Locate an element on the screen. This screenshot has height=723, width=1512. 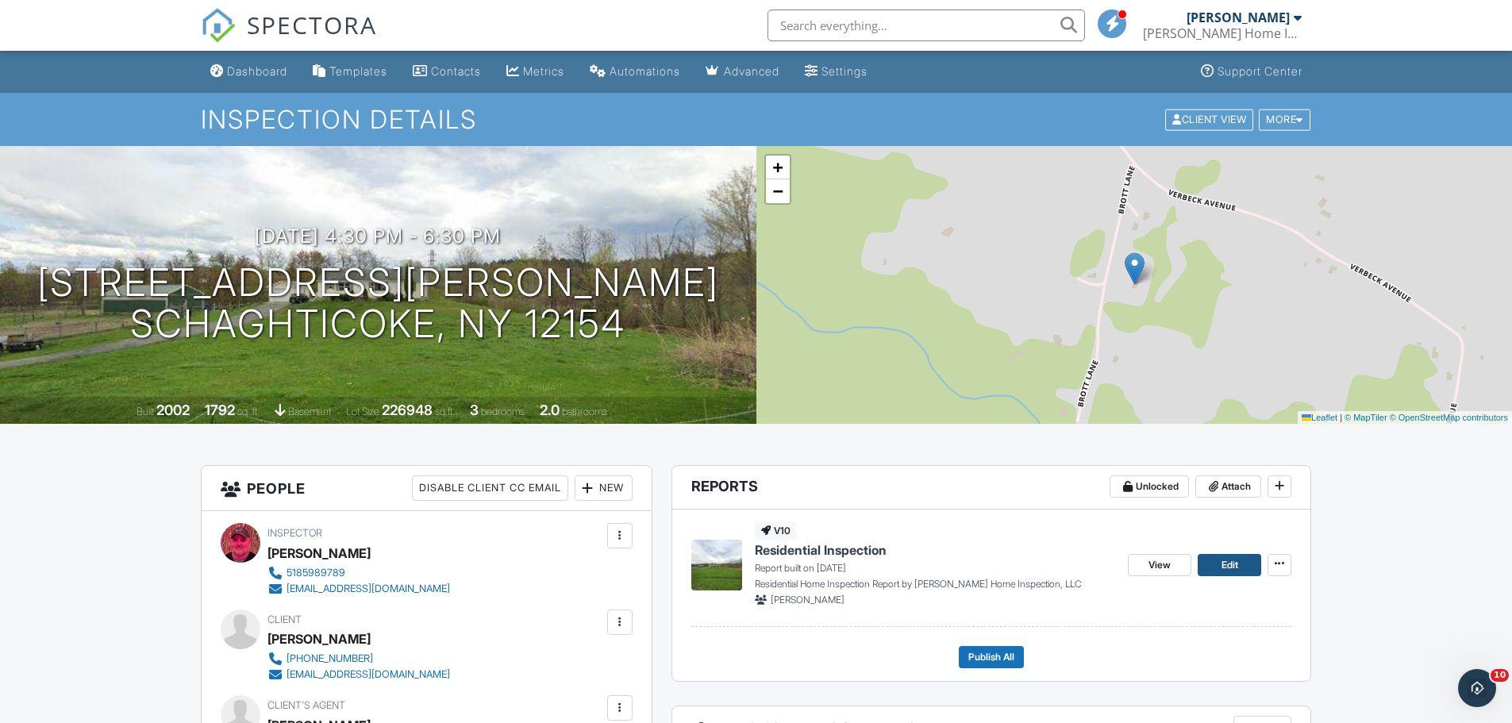
div: Dashboard is located at coordinates (257, 71).